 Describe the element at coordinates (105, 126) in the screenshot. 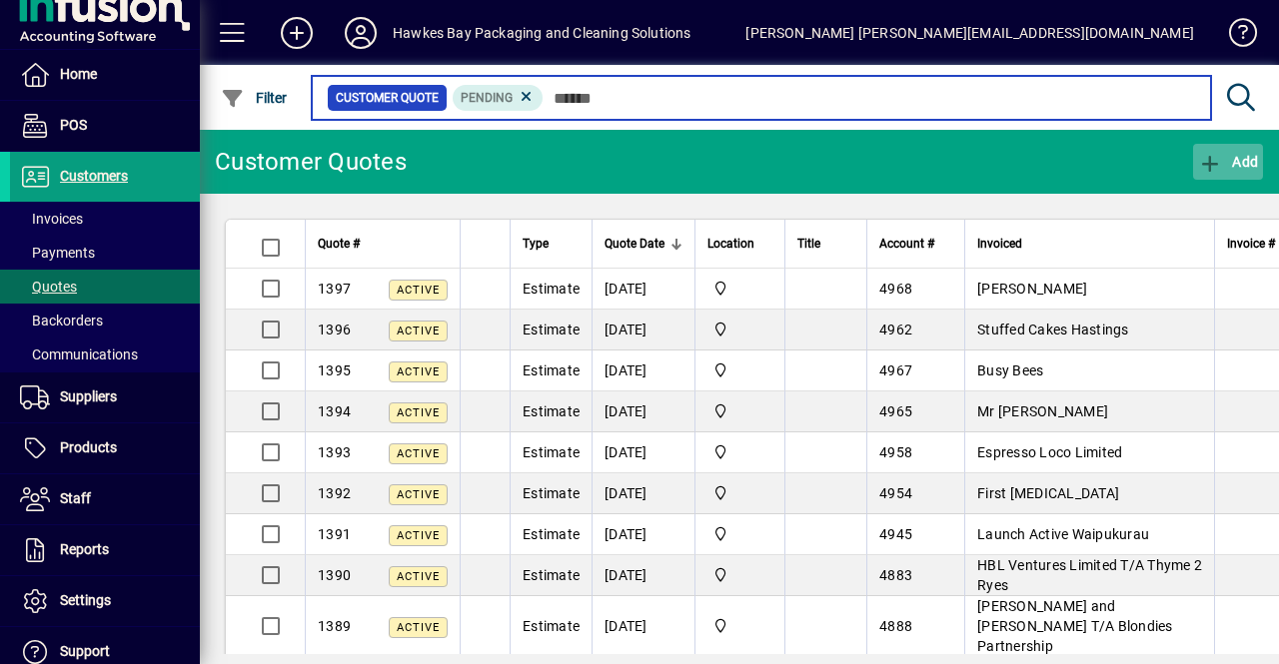

I see `a: POS` at that location.